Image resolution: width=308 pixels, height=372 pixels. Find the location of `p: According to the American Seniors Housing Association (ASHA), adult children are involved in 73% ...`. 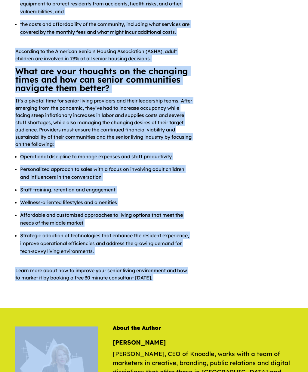

p: According to the American Seniors Housing Association (ASHA), adult children are involved in 73% ... is located at coordinates (104, 57).